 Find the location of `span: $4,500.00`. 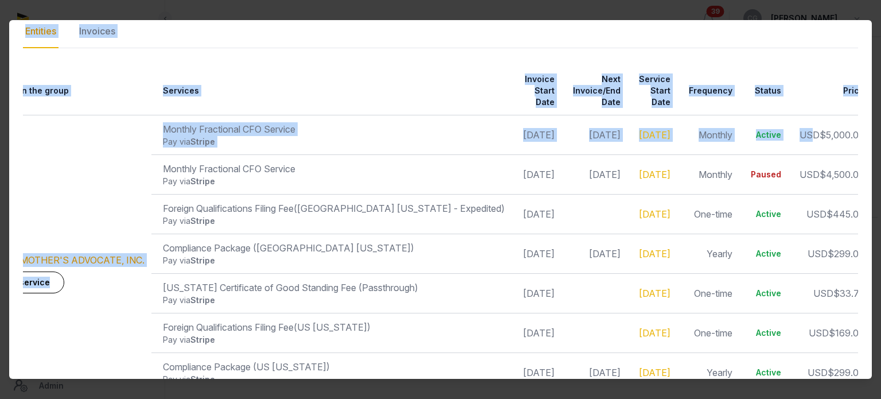

span: $4,500.00 is located at coordinates (842, 174).